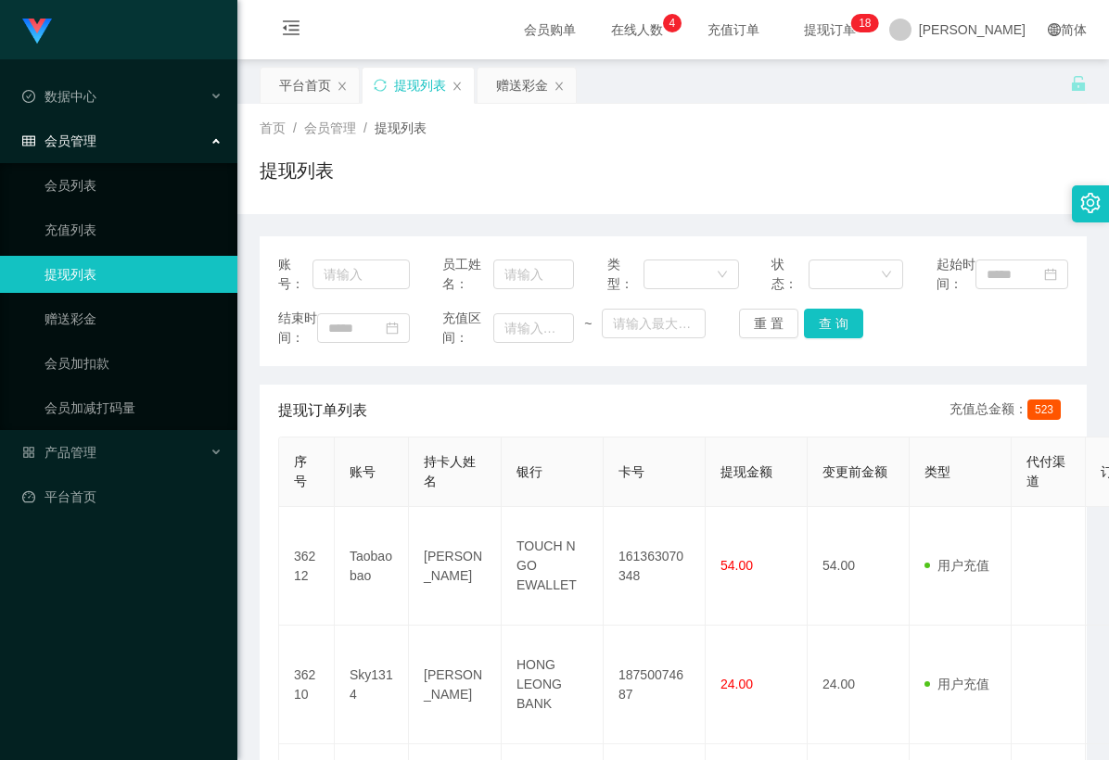 This screenshot has height=760, width=1109. Describe the element at coordinates (625, 274) in the screenshot. I see `span: 类型：` at that location.